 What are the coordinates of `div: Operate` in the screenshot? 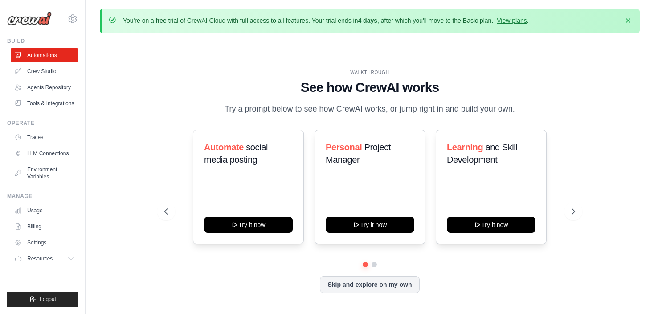 It's located at (42, 123).